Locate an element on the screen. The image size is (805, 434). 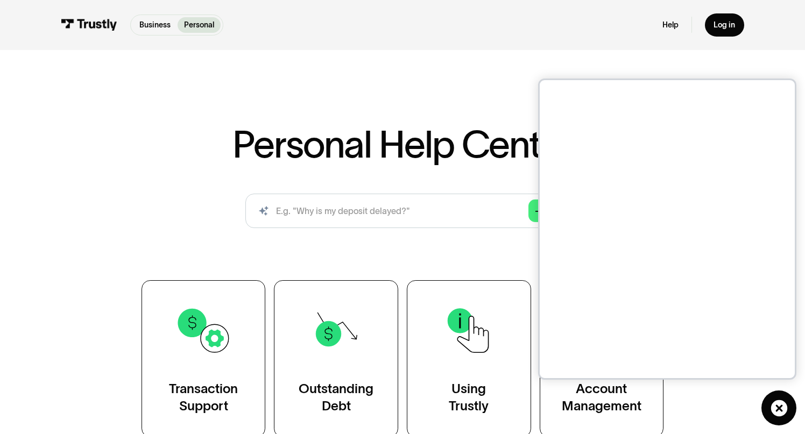
a: Help is located at coordinates (670, 25).